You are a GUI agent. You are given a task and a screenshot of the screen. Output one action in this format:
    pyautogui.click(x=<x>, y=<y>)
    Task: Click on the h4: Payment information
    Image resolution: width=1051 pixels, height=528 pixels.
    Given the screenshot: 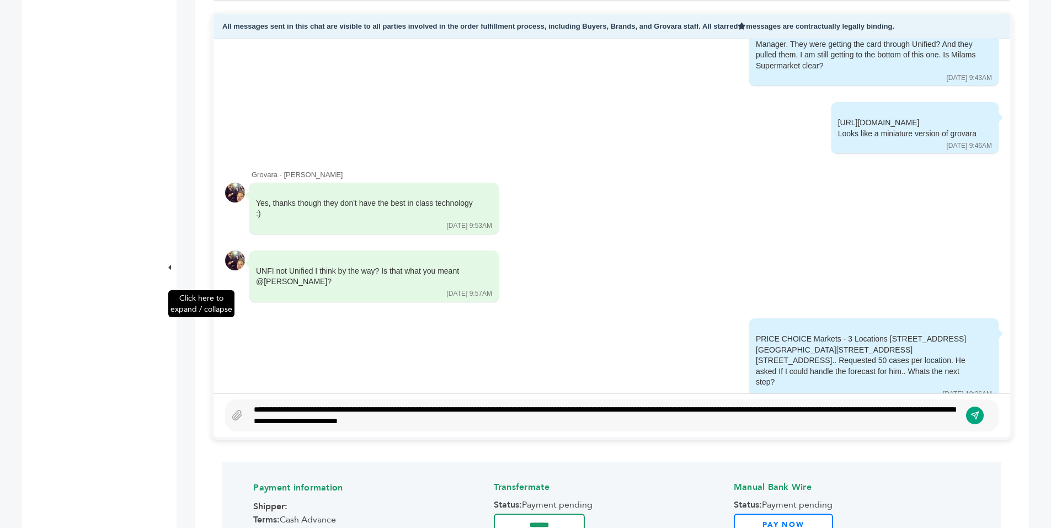 What is the action you would take?
    pyautogui.click(x=371, y=486)
    